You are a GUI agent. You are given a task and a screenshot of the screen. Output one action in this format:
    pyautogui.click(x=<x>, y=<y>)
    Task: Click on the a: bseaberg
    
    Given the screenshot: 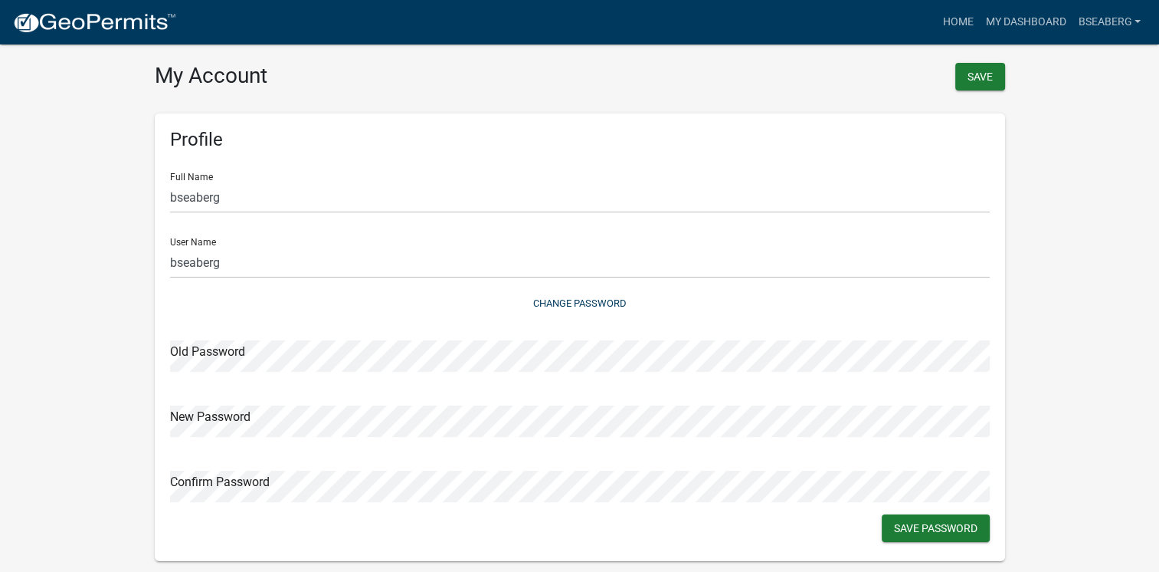 What is the action you would take?
    pyautogui.click(x=1109, y=22)
    